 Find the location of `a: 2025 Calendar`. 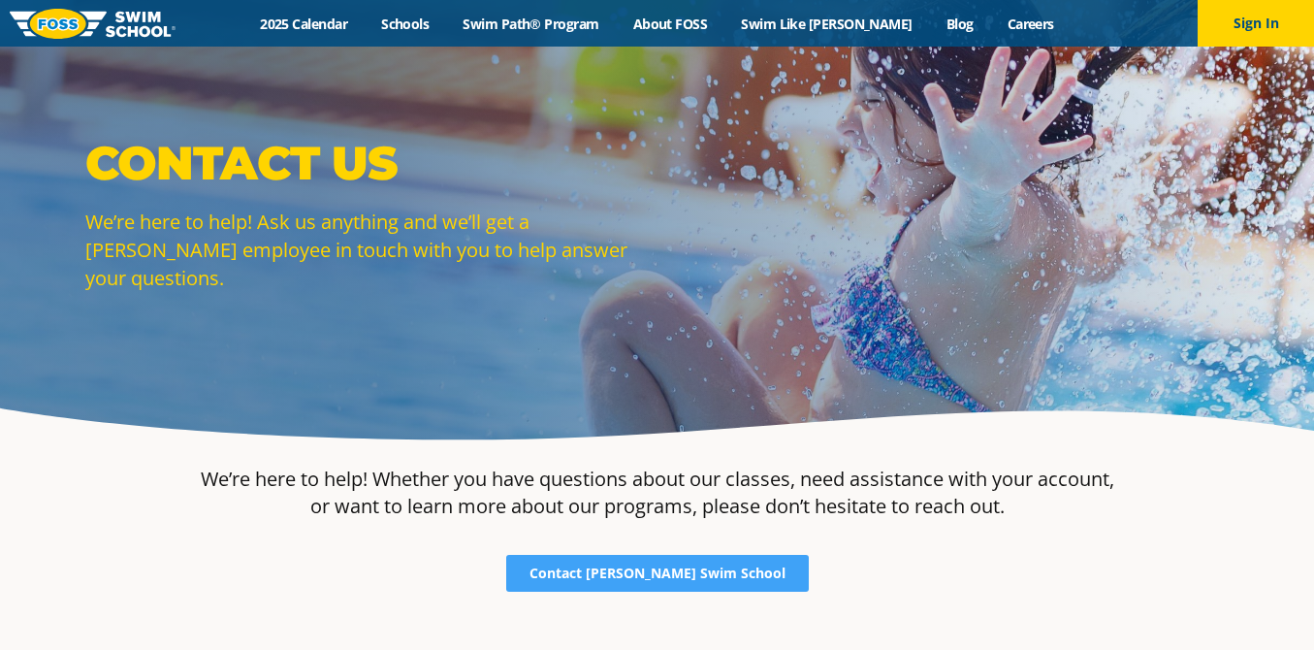

a: 2025 Calendar is located at coordinates (303, 23).